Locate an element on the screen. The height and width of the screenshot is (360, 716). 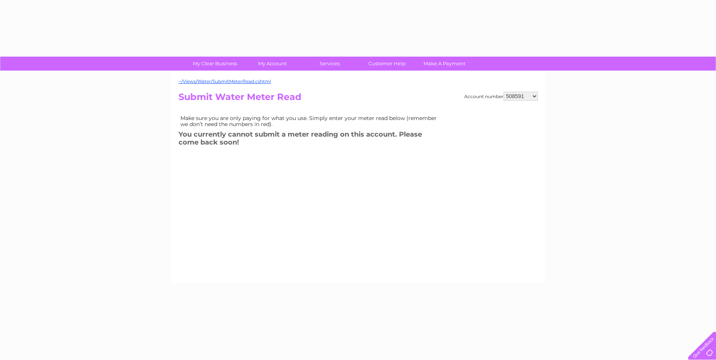
h3: You currently cannot submit a meter reading on this account. Please come back soon! is located at coordinates (311, 139).